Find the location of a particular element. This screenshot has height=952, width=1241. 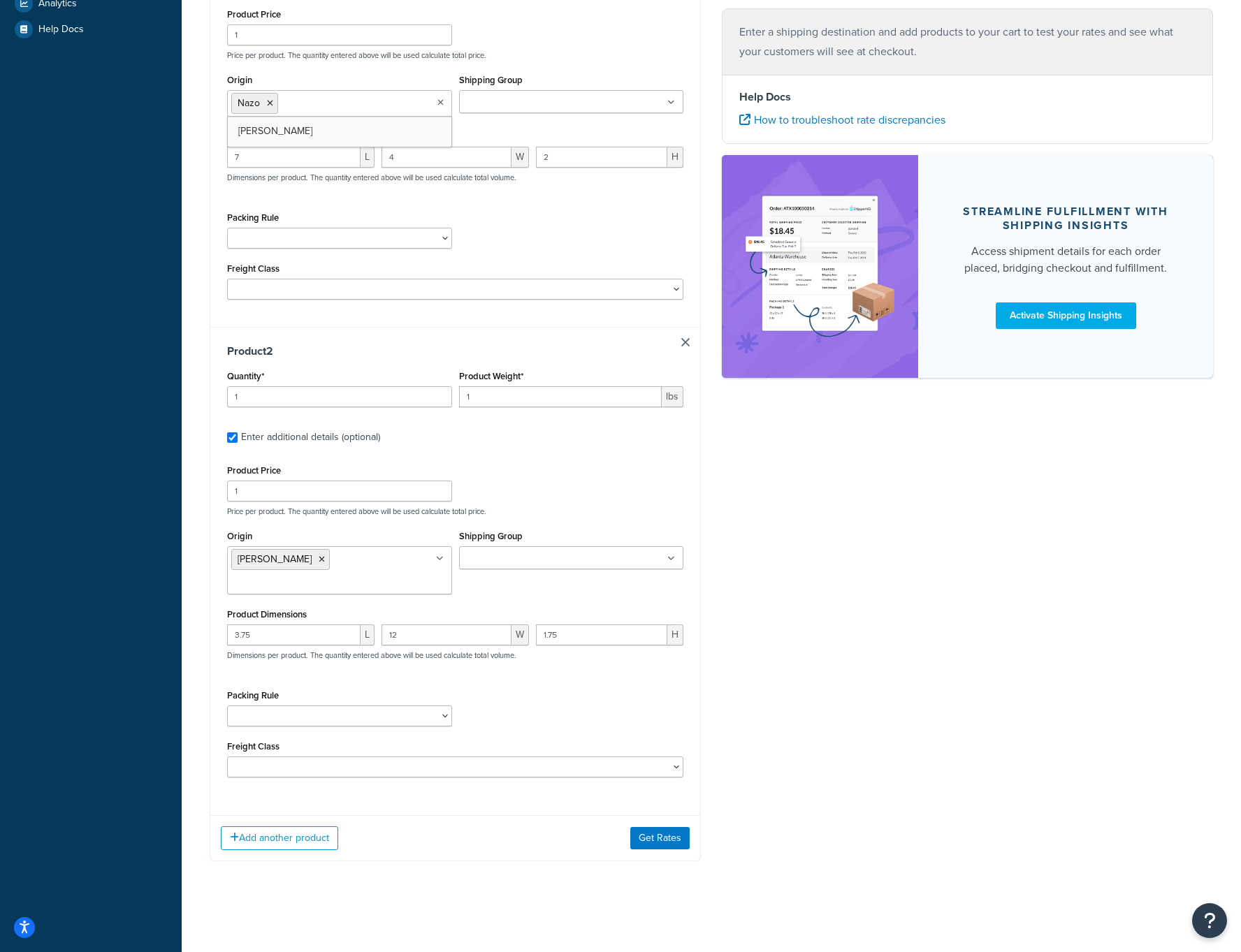

div: Access shipment details for each order placed, bridging checkout and fulfillment. is located at coordinates (1066, 259).